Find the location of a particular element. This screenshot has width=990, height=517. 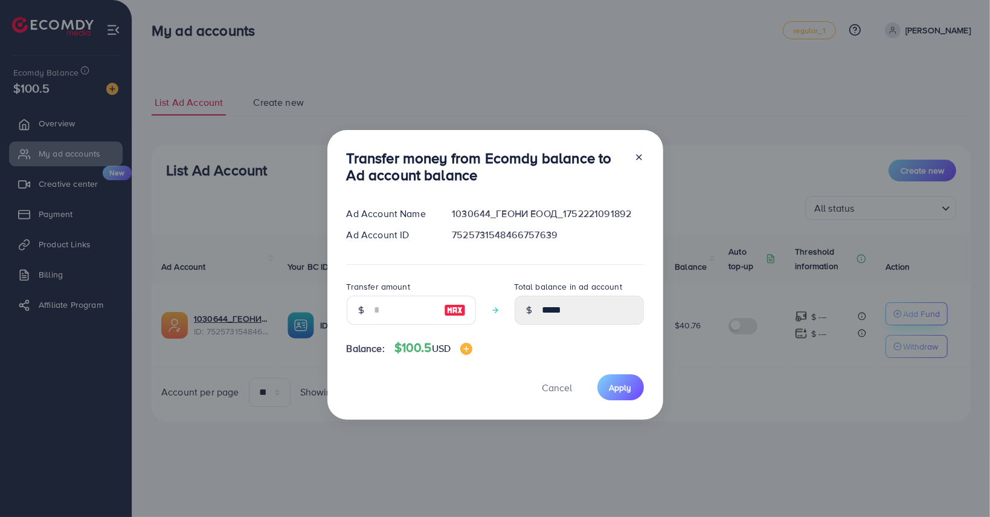

span: Balance: is located at coordinates (366, 348).